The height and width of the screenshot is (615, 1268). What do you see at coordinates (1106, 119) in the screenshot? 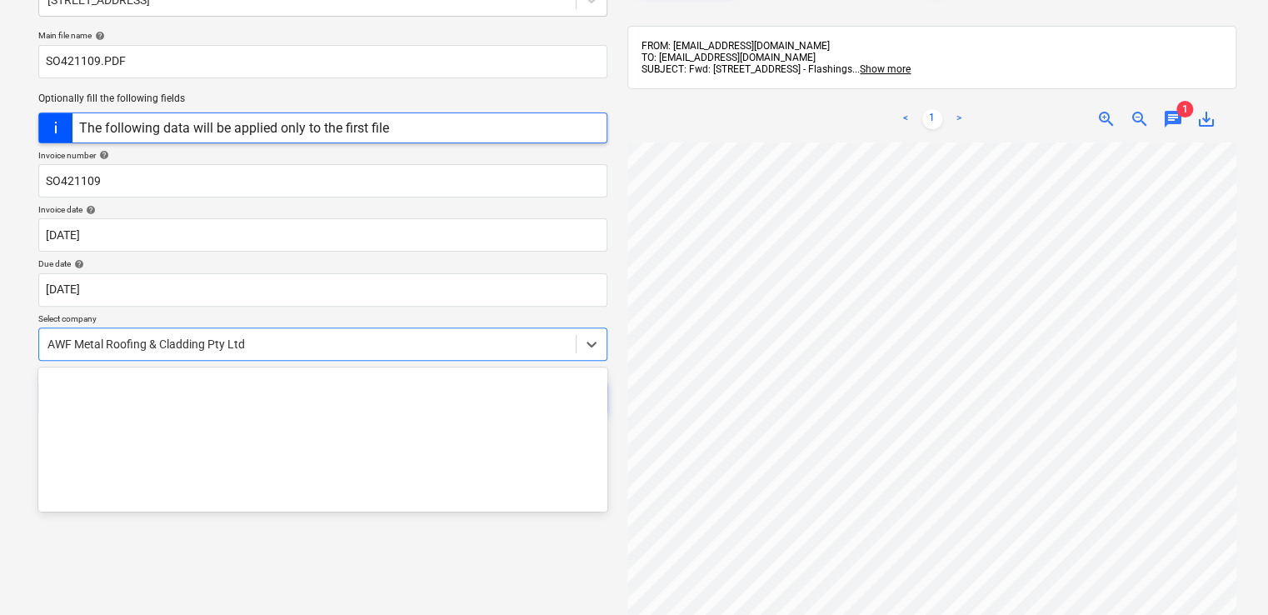
I see `span: zoom_in` at bounding box center [1106, 119].